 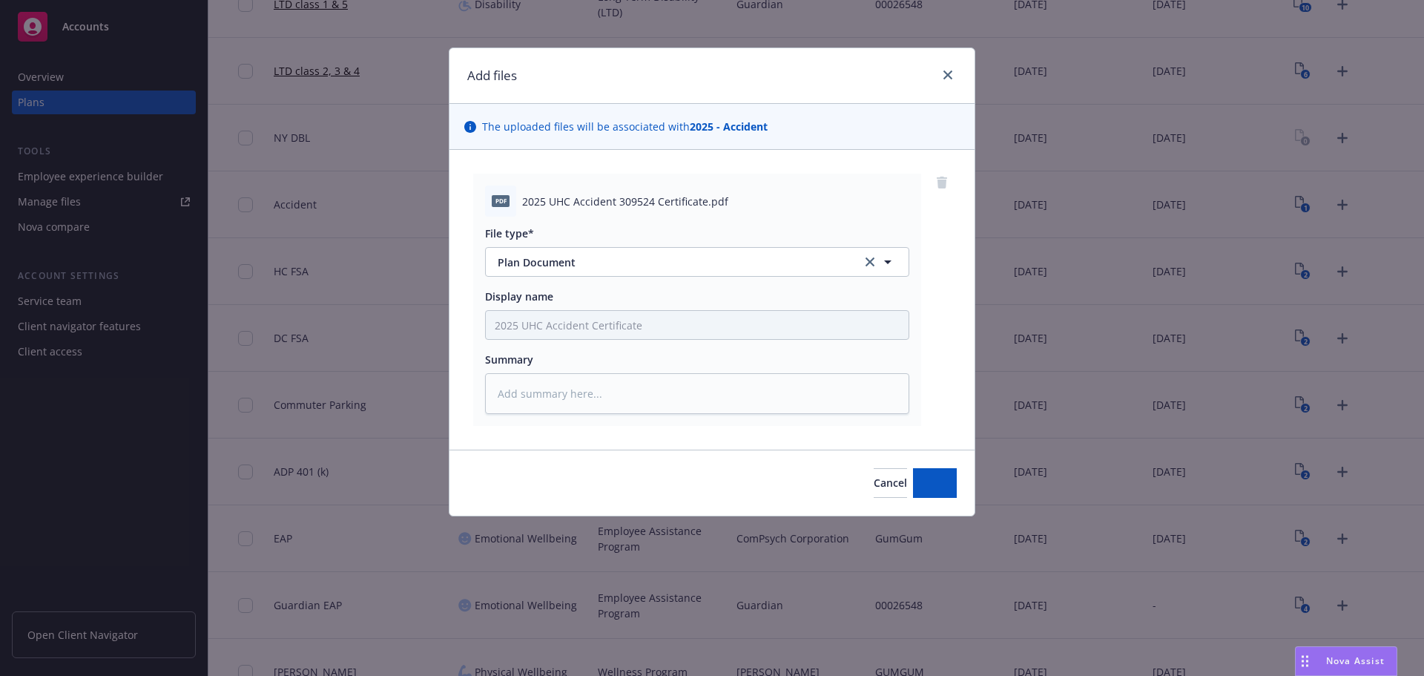 I want to click on span: 2025 UHC Accident 309524 Certificate.pdf, so click(x=625, y=201).